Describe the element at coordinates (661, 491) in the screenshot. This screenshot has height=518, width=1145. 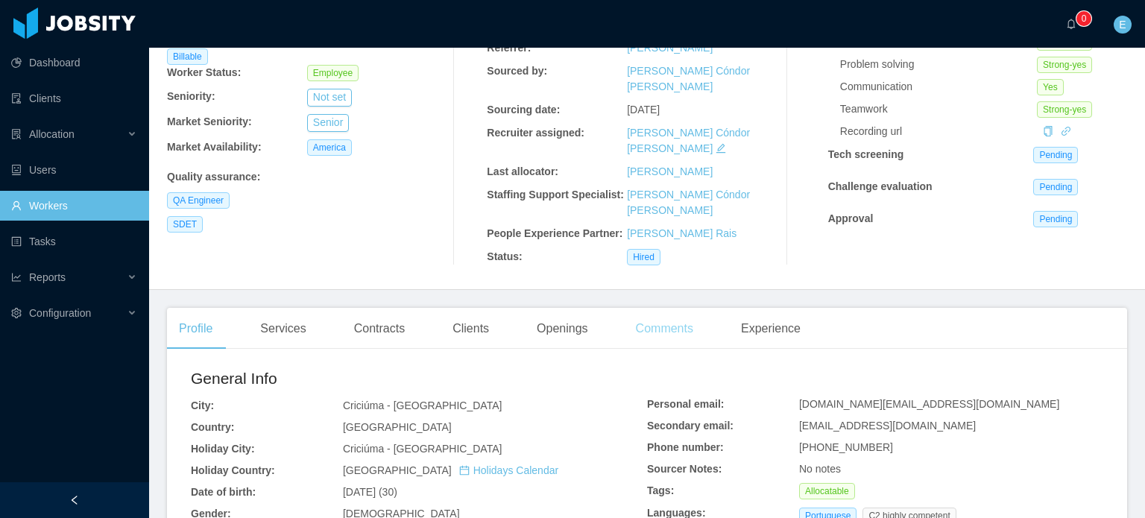
I see `b: Tags:` at that location.